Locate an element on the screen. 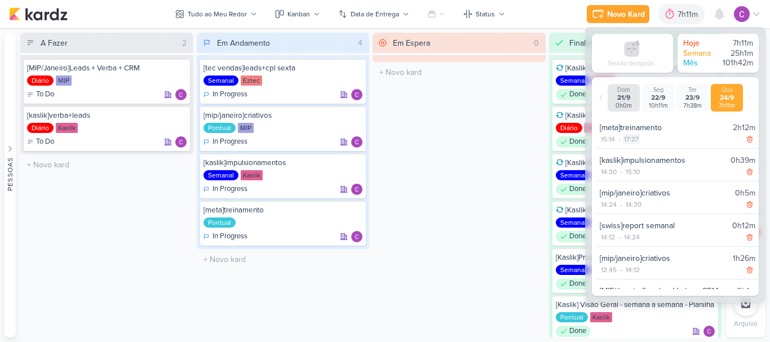 The image size is (770, 342). button: Pessoas is located at coordinates (10, 185).